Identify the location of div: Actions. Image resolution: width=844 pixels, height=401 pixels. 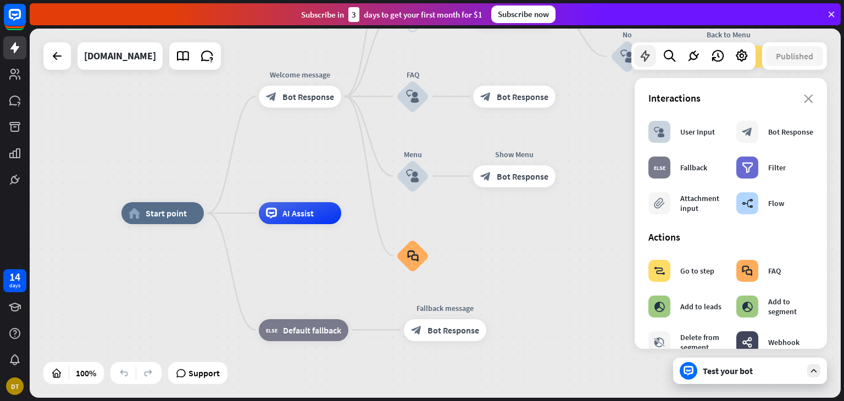
(731, 237).